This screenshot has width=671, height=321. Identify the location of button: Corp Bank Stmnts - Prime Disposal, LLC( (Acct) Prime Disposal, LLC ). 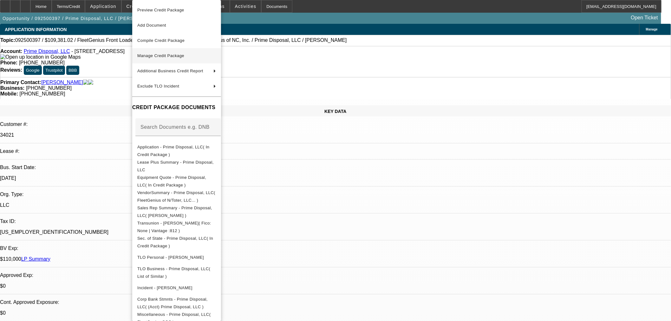
(177, 303).